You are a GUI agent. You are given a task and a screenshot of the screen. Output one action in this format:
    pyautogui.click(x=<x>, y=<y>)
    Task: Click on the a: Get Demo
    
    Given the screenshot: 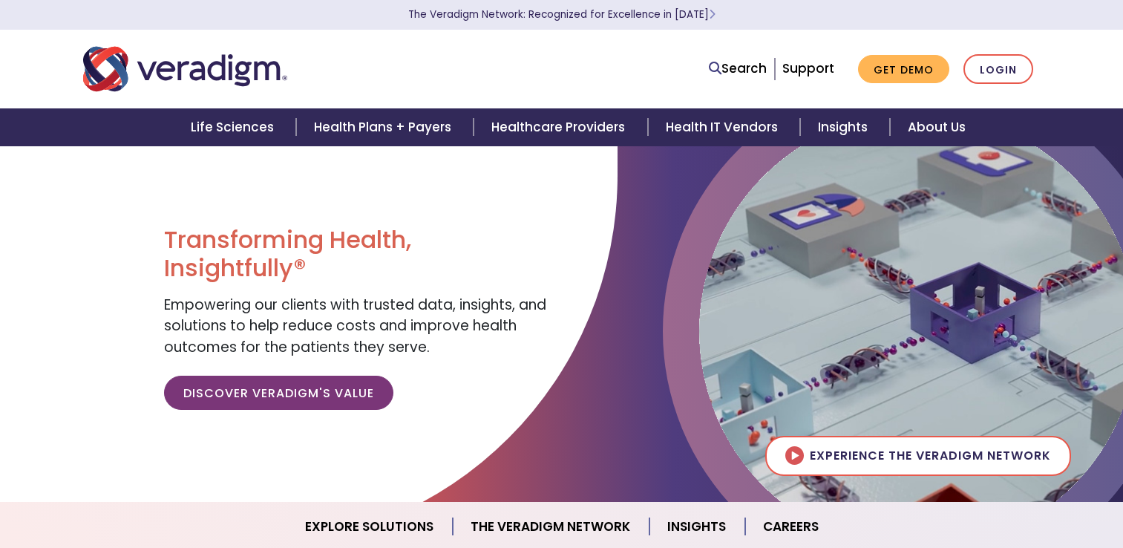 What is the action you would take?
    pyautogui.click(x=904, y=69)
    